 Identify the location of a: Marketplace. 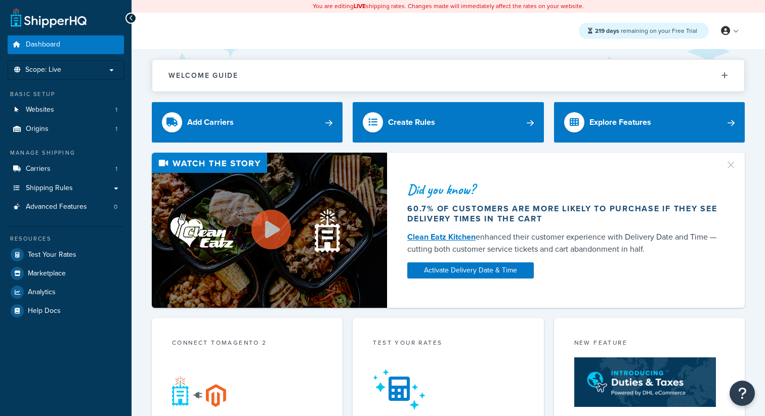
(66, 274).